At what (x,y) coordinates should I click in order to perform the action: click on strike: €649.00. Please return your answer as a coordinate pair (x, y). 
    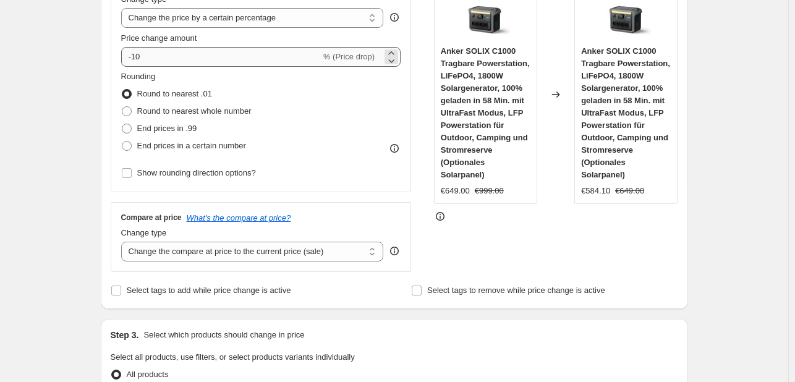
    Looking at the image, I should click on (629, 191).